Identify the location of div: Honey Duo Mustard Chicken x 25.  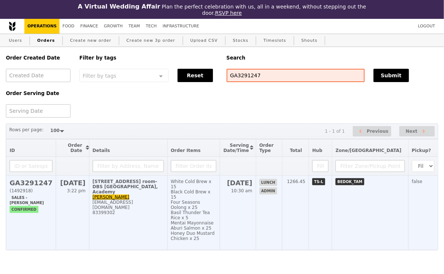
(194, 236).